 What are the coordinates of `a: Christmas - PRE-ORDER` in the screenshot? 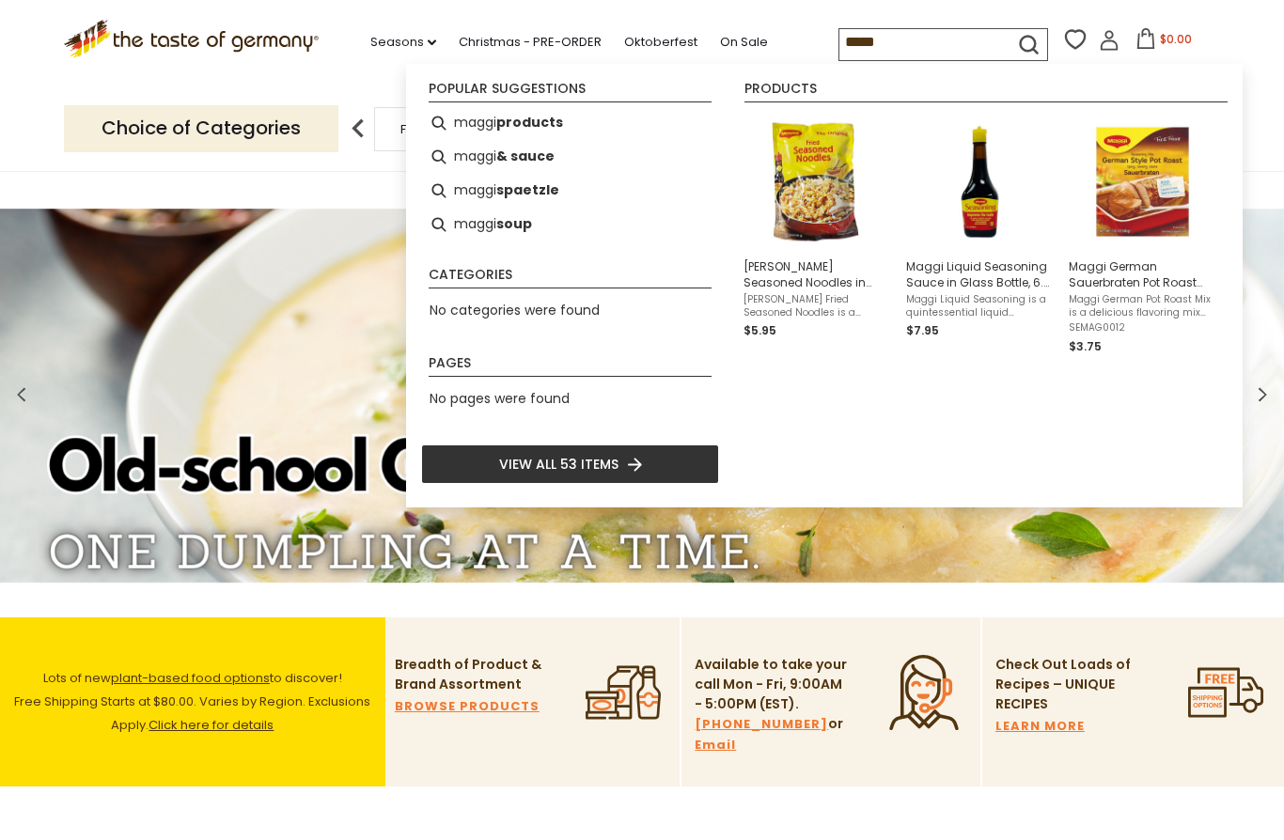 It's located at (530, 42).